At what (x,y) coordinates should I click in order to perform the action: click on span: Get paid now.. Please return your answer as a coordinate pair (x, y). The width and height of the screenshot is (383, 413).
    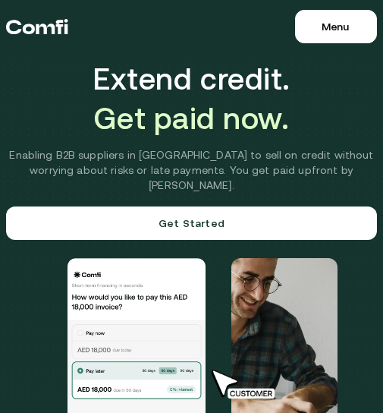
    Looking at the image, I should click on (191, 109).